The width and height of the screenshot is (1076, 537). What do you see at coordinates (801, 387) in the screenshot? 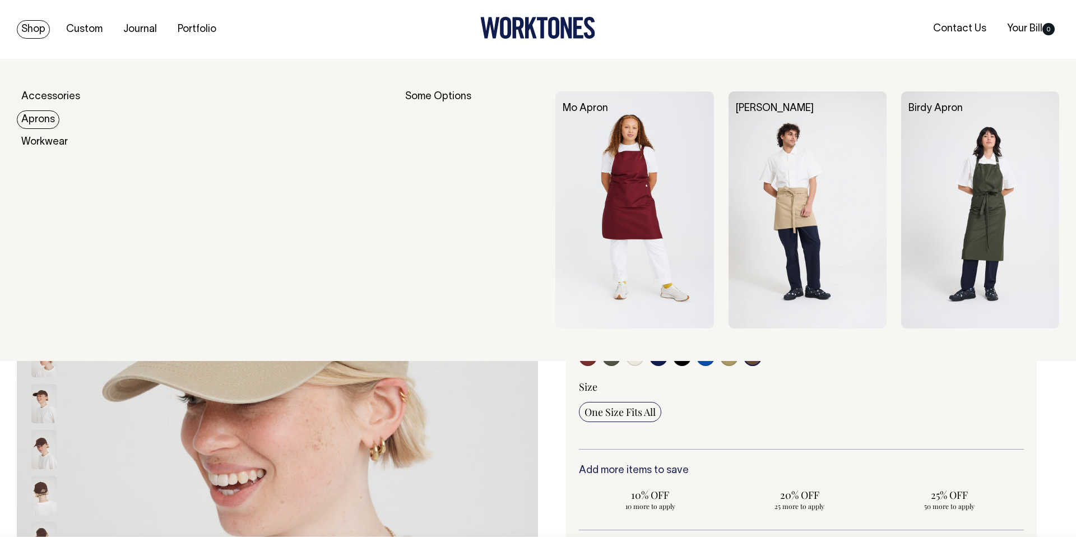
I see `div: Size` at bounding box center [801, 387].